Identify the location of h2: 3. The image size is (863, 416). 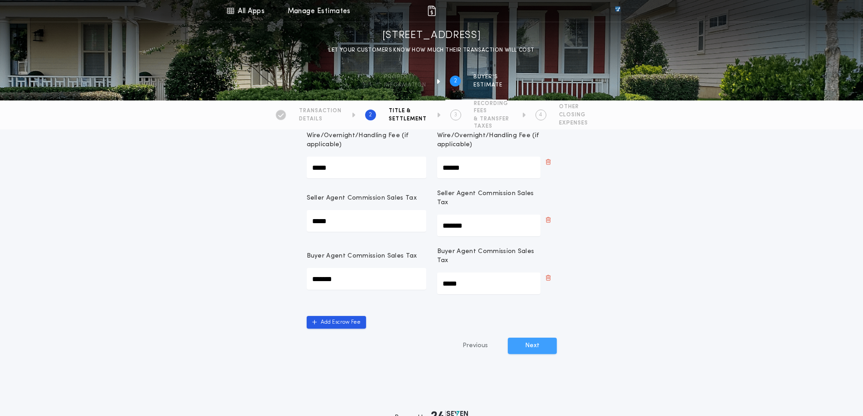
(455, 115).